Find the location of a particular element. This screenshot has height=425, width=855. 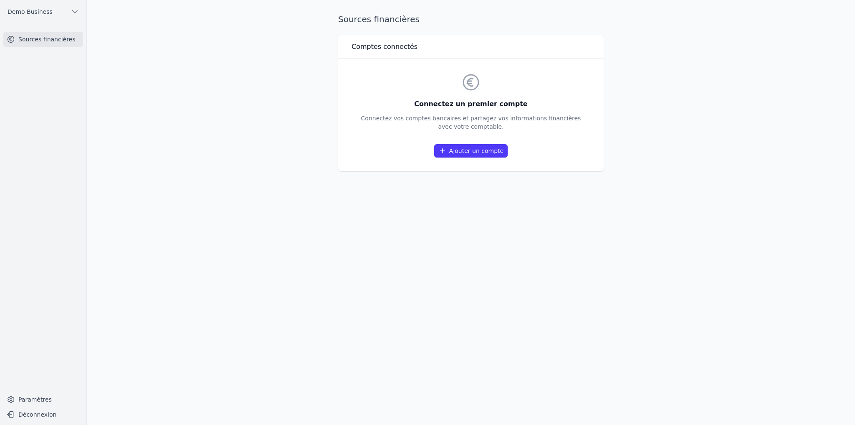

h3: Comptes connectés is located at coordinates (385, 47).